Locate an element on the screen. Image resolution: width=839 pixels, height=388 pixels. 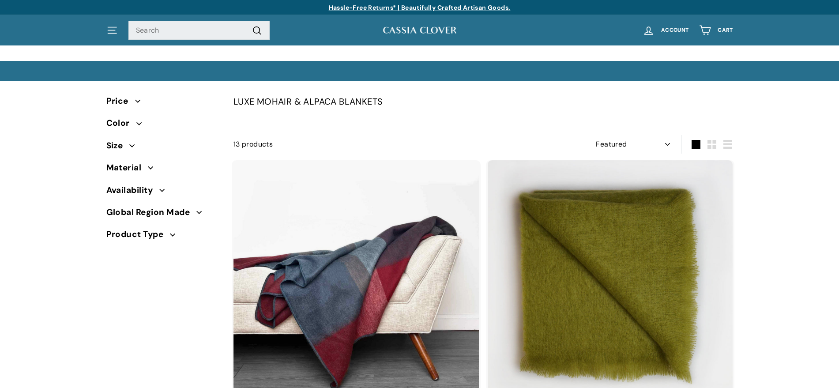
button: Price is located at coordinates (163, 103).